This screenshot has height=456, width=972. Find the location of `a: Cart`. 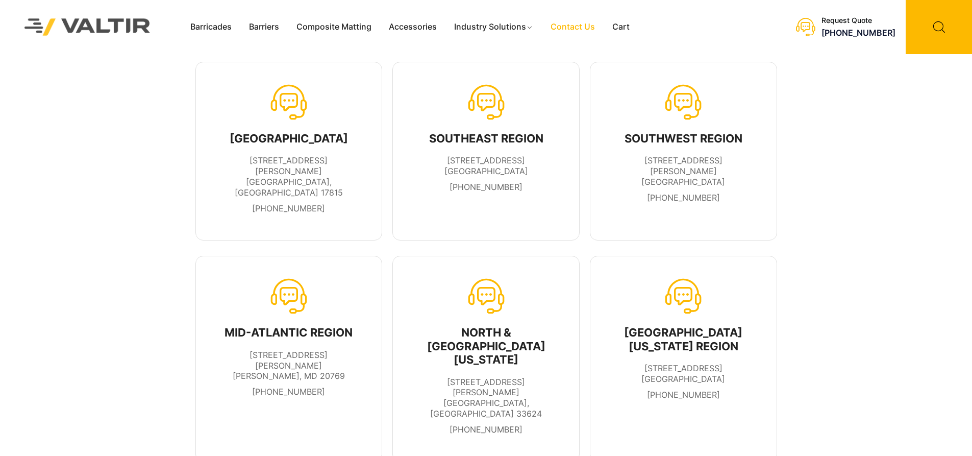

a: Cart is located at coordinates (621, 27).